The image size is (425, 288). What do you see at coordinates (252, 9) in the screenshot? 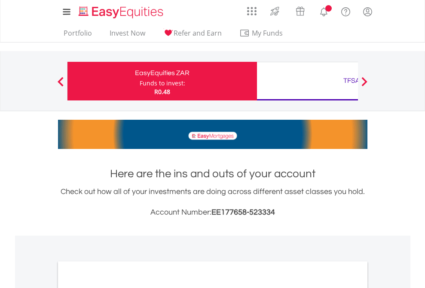
I see `a: AppsGrid` at bounding box center [252, 9].